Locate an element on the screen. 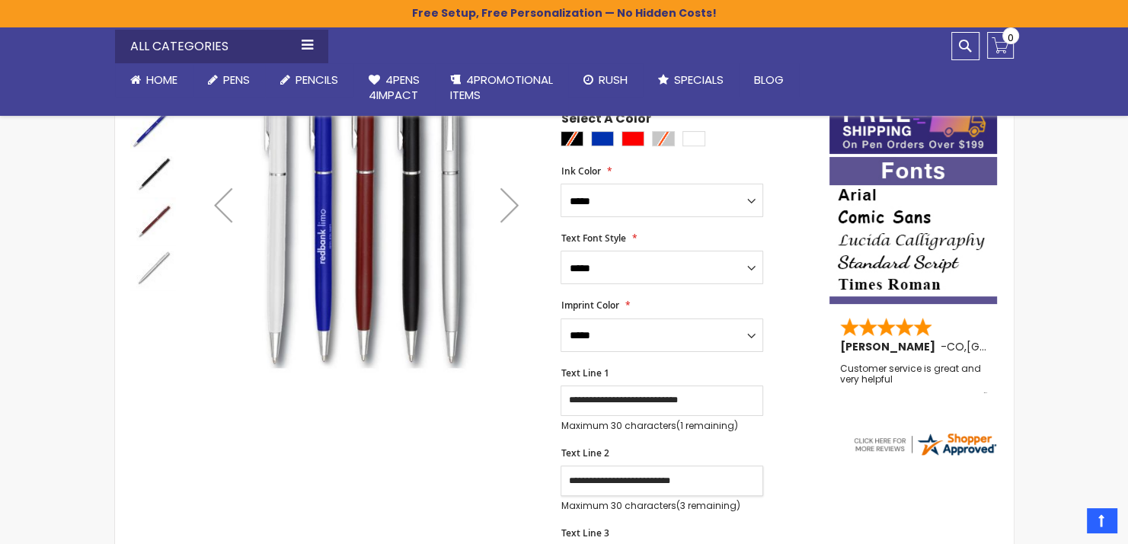  span: Blog is located at coordinates (768, 79).